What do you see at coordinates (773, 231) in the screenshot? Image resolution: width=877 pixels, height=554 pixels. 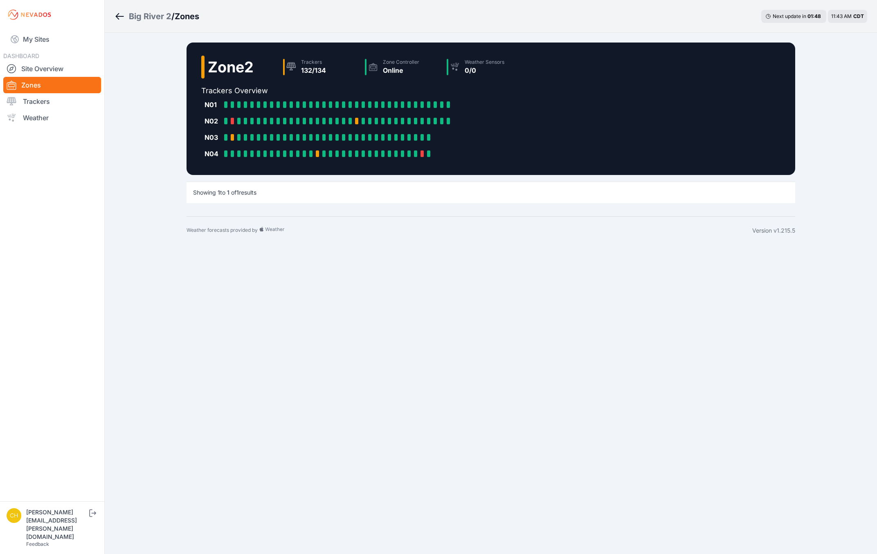 I see `div: Version v1.215.5` at bounding box center [773, 231].